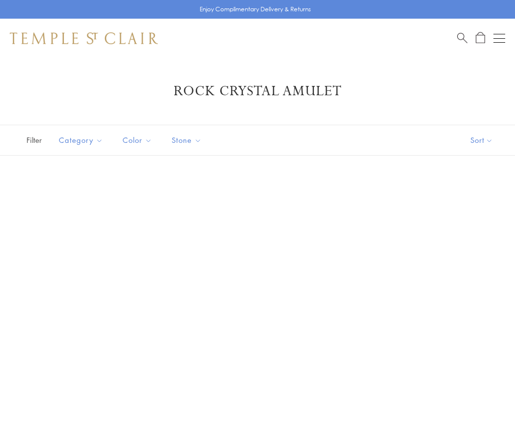 The height and width of the screenshot is (436, 515). I want to click on a: Open Shopping Bag, so click(481, 38).